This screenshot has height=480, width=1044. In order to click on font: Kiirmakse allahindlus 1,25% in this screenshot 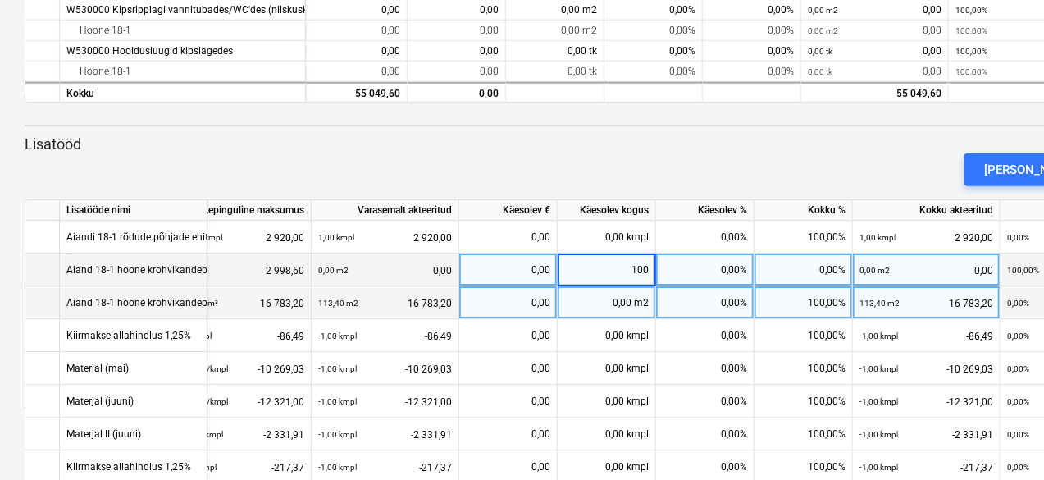, I will do `click(129, 467)`.